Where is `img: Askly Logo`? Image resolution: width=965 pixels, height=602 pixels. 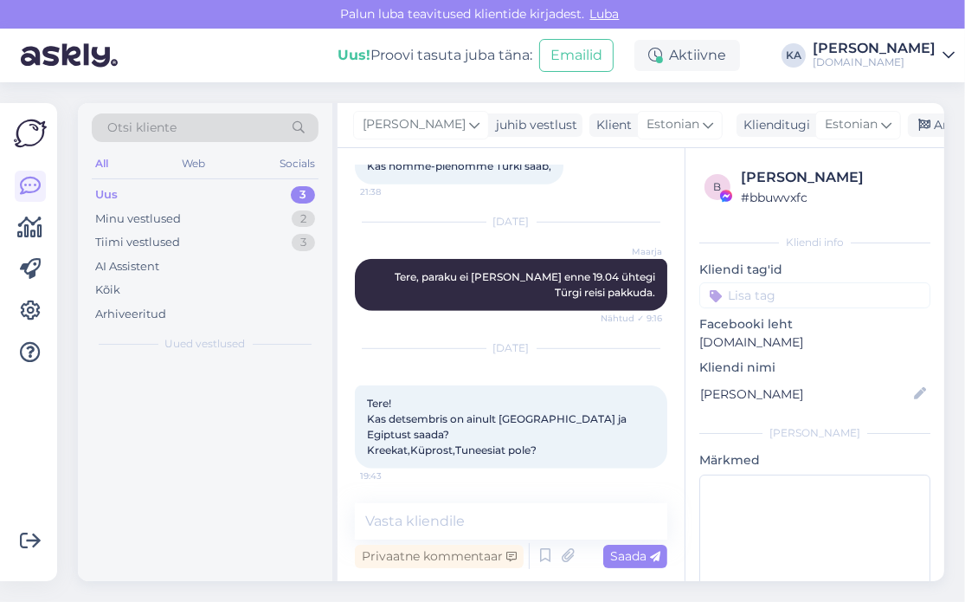
img: Askly Logo is located at coordinates (30, 133).